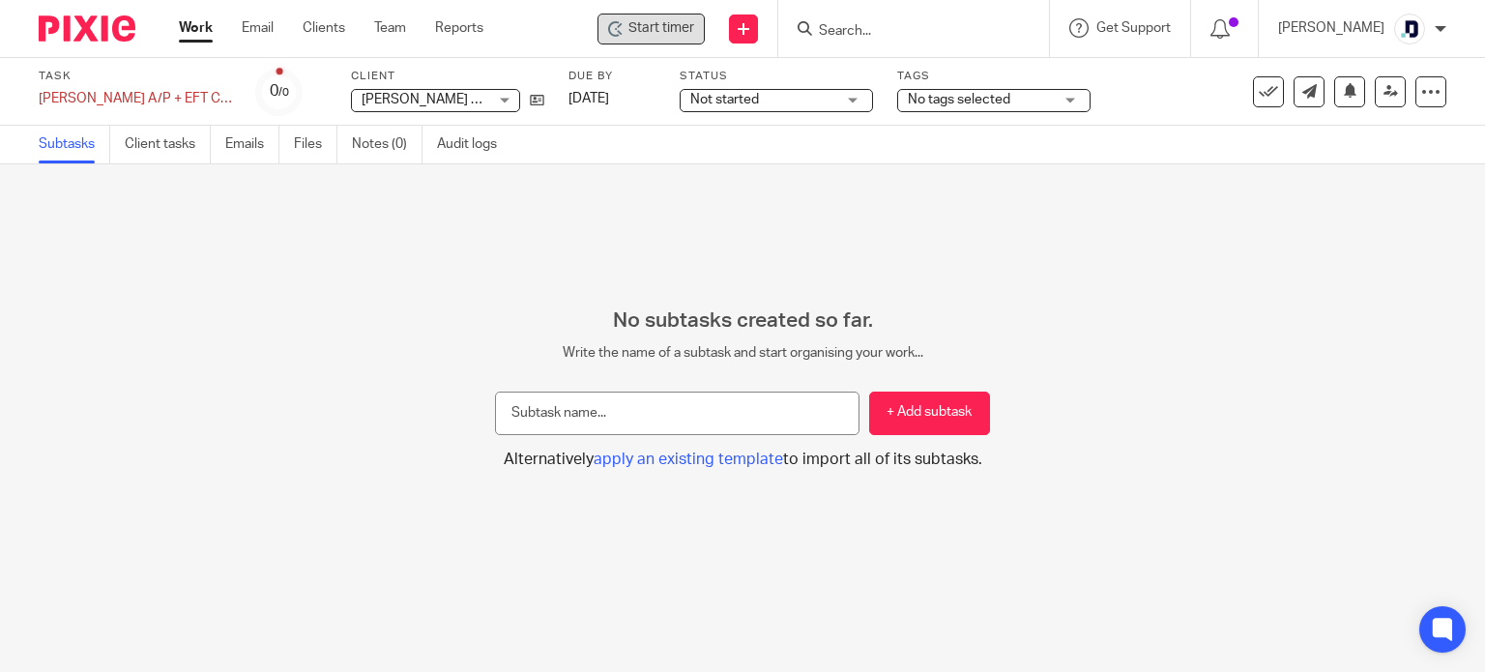  Describe the element at coordinates (677, 413) in the screenshot. I see `input: Subtask name...` at that location.